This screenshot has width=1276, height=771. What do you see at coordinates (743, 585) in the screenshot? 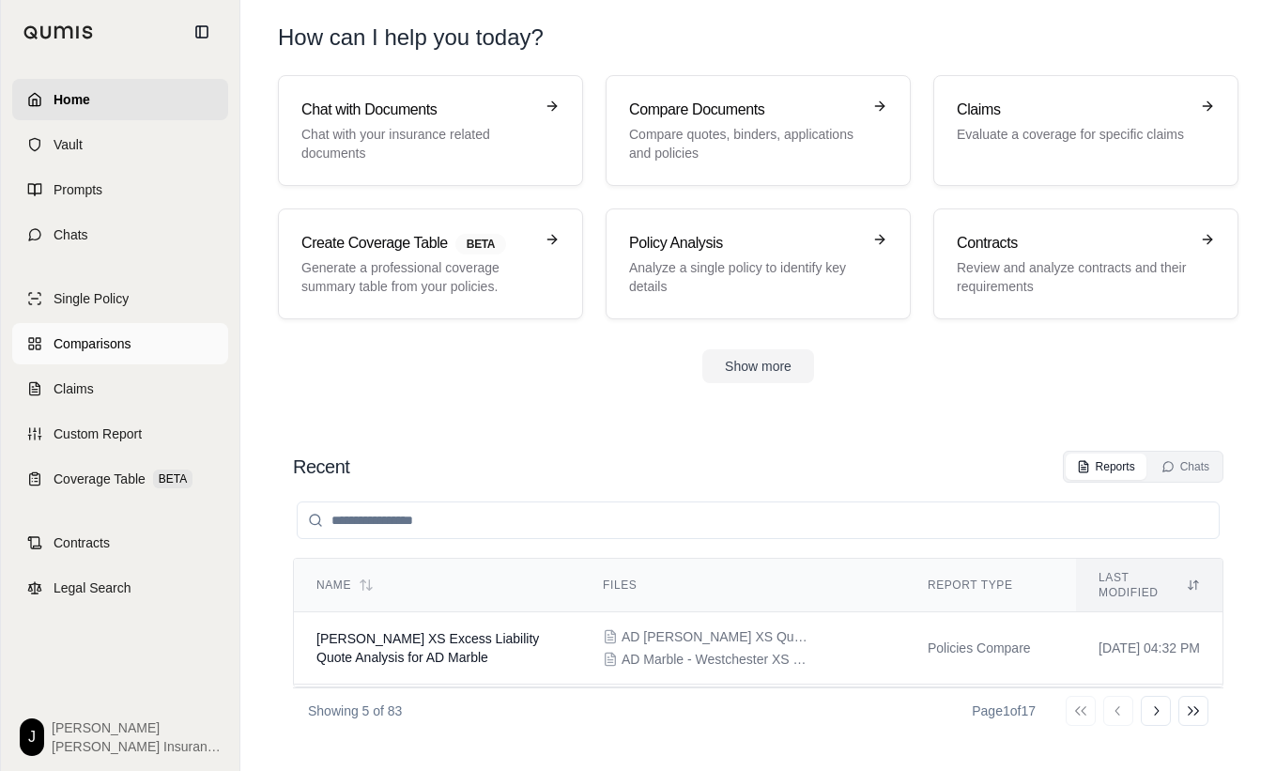
I see `th: Files` at bounding box center [743, 585].